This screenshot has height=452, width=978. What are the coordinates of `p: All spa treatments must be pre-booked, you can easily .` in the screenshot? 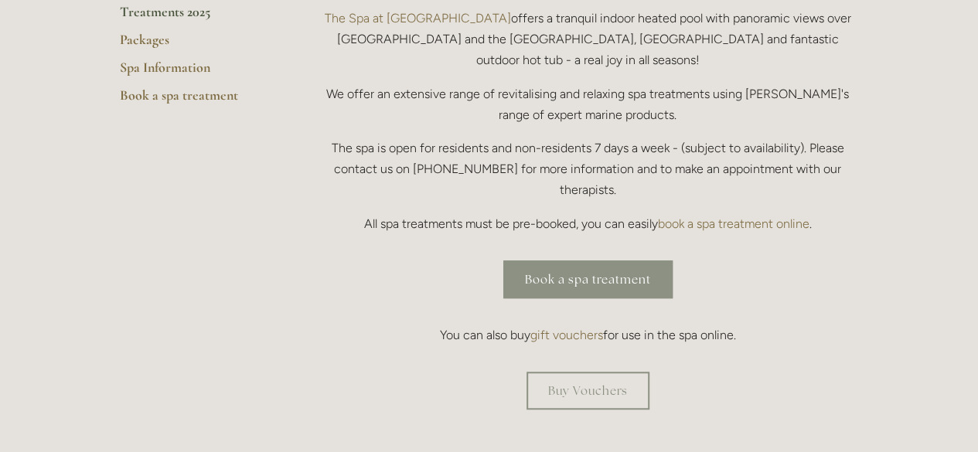 It's located at (588, 223).